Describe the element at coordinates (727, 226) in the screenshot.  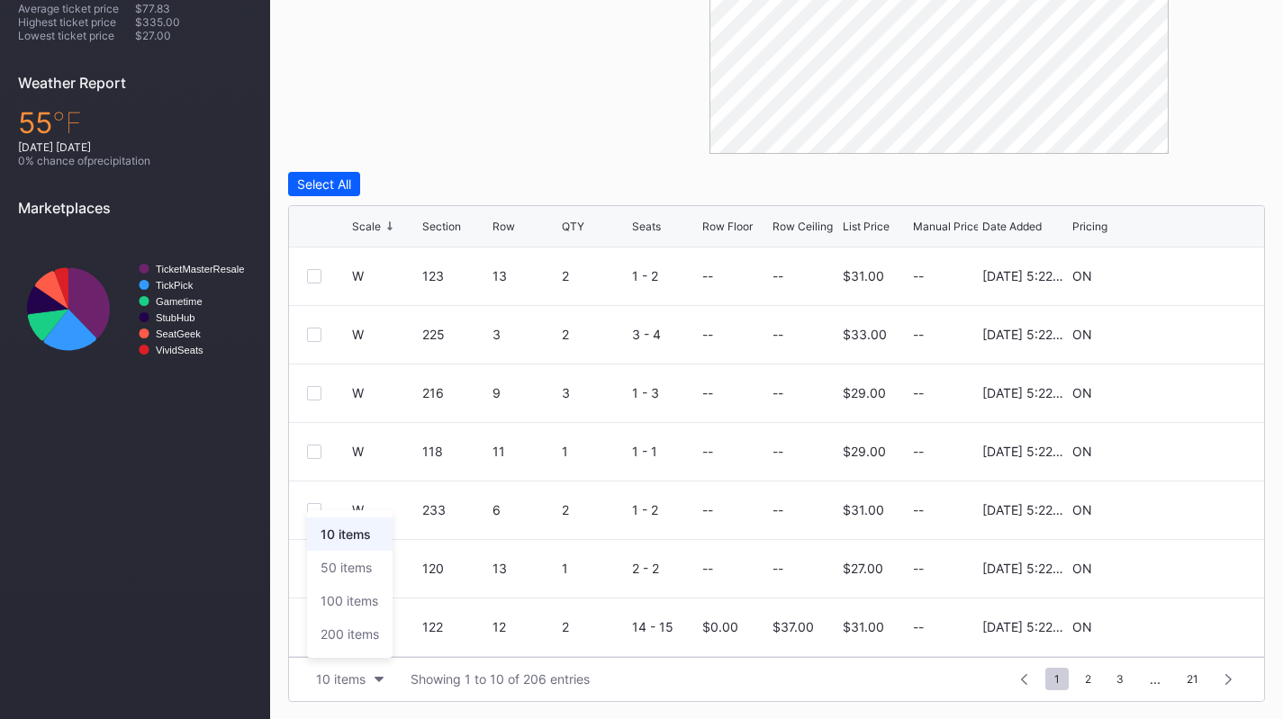
I see `div: Row Floor` at that location.